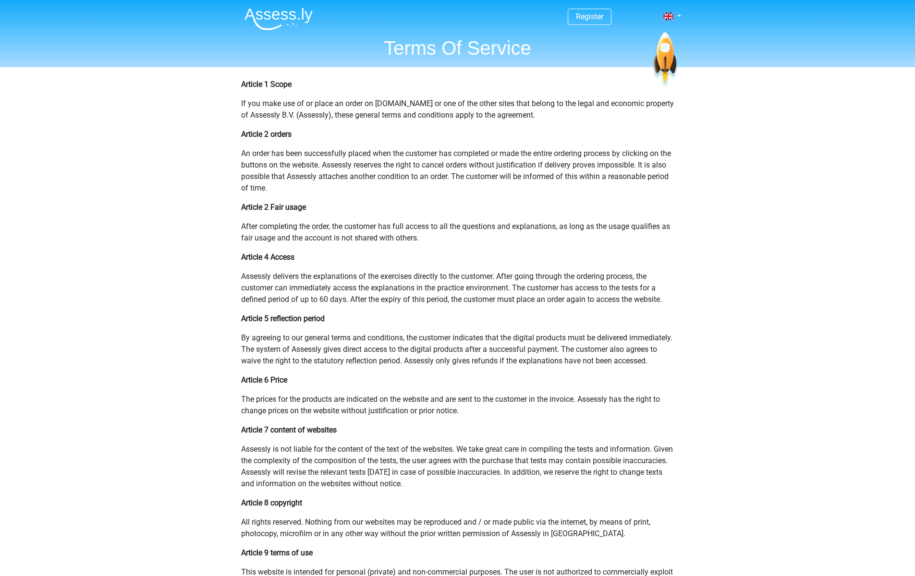  Describe the element at coordinates (273, 207) in the screenshot. I see `b: Article 2 Fair usage` at that location.